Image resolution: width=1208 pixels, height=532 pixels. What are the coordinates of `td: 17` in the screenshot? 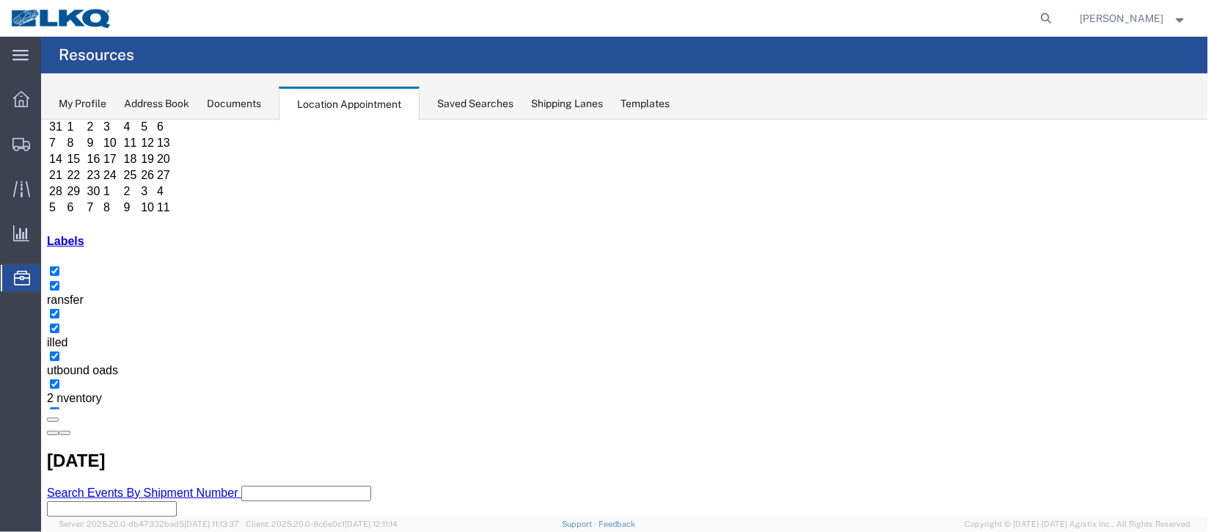 It's located at (71, 40).